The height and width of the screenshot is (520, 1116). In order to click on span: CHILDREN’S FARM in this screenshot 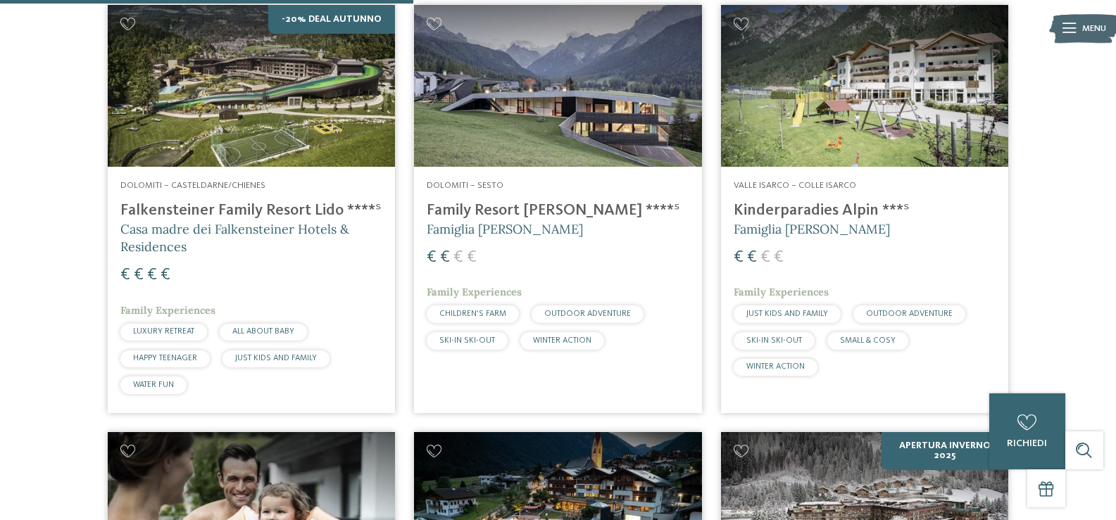, I will do `click(473, 314)`.